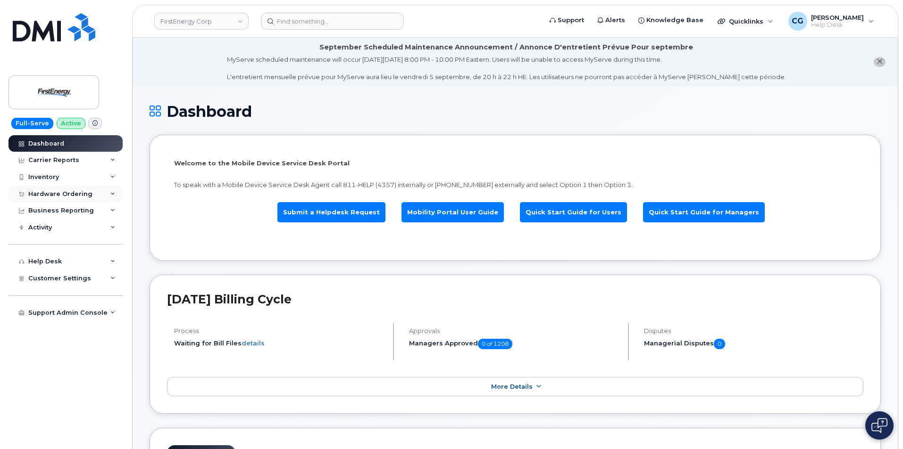  Describe the element at coordinates (879, 426) in the screenshot. I see `img: Open chat` at that location.